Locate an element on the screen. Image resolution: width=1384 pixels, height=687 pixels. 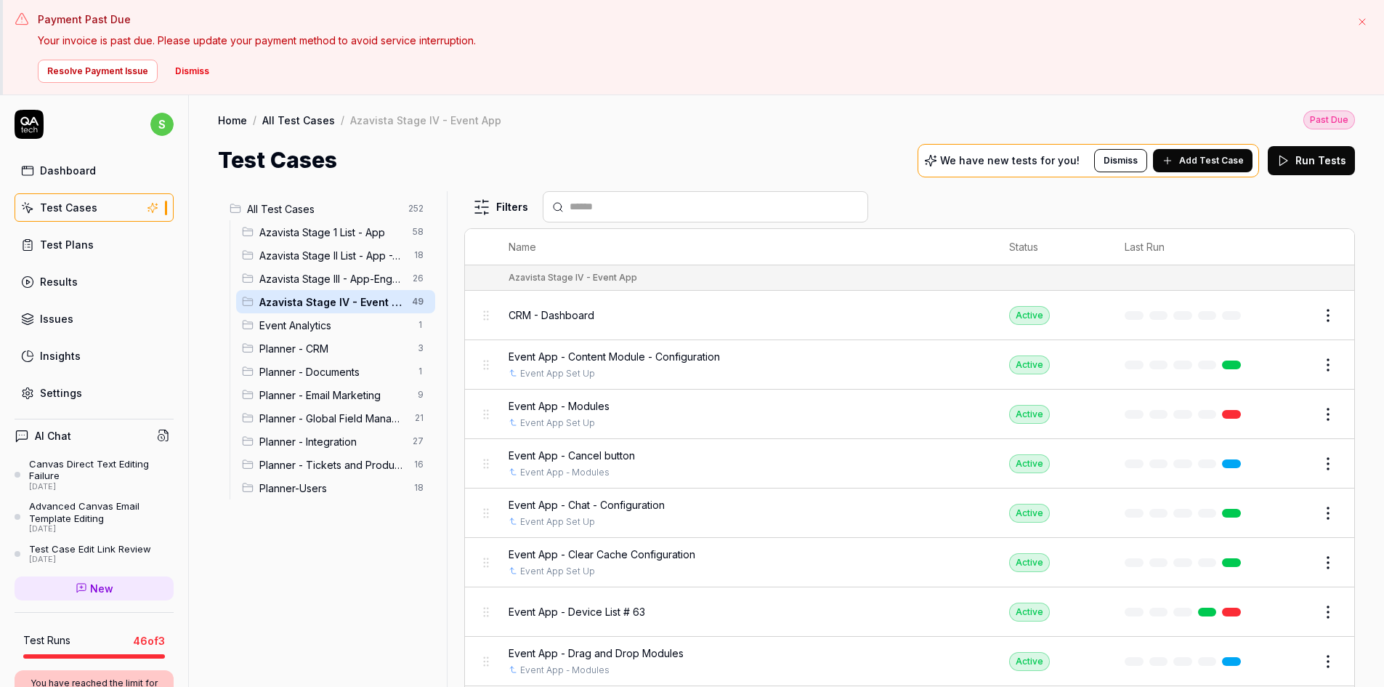
span: Event App - Modules is located at coordinates (559, 406).